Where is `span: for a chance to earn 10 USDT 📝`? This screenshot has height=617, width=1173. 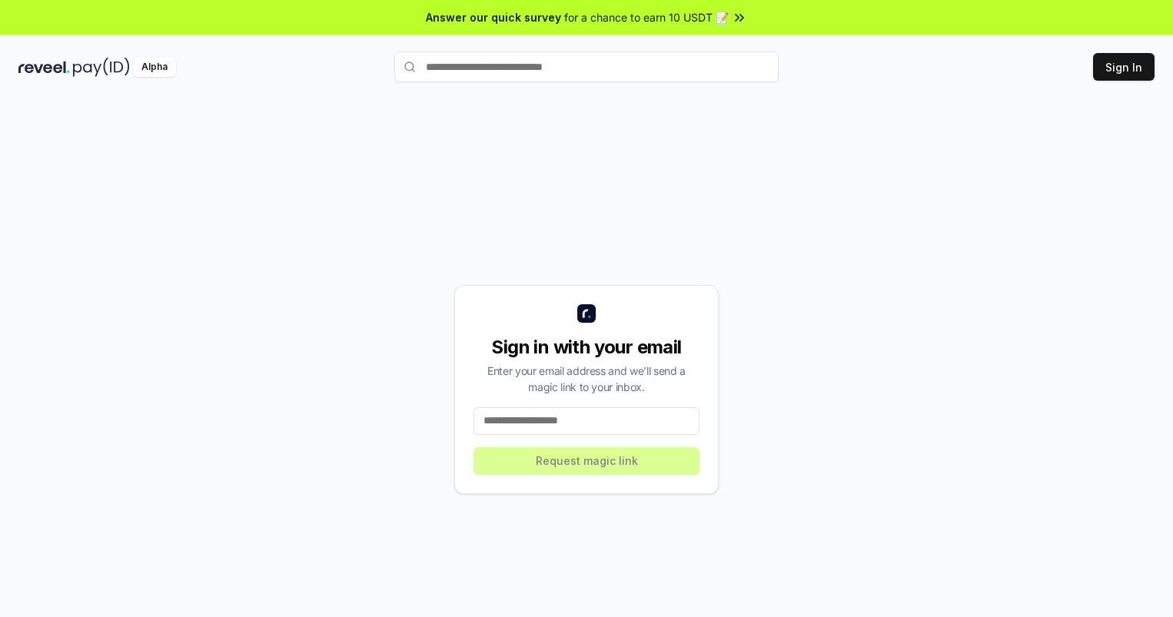
span: for a chance to earn 10 USDT 📝 is located at coordinates (646, 17).